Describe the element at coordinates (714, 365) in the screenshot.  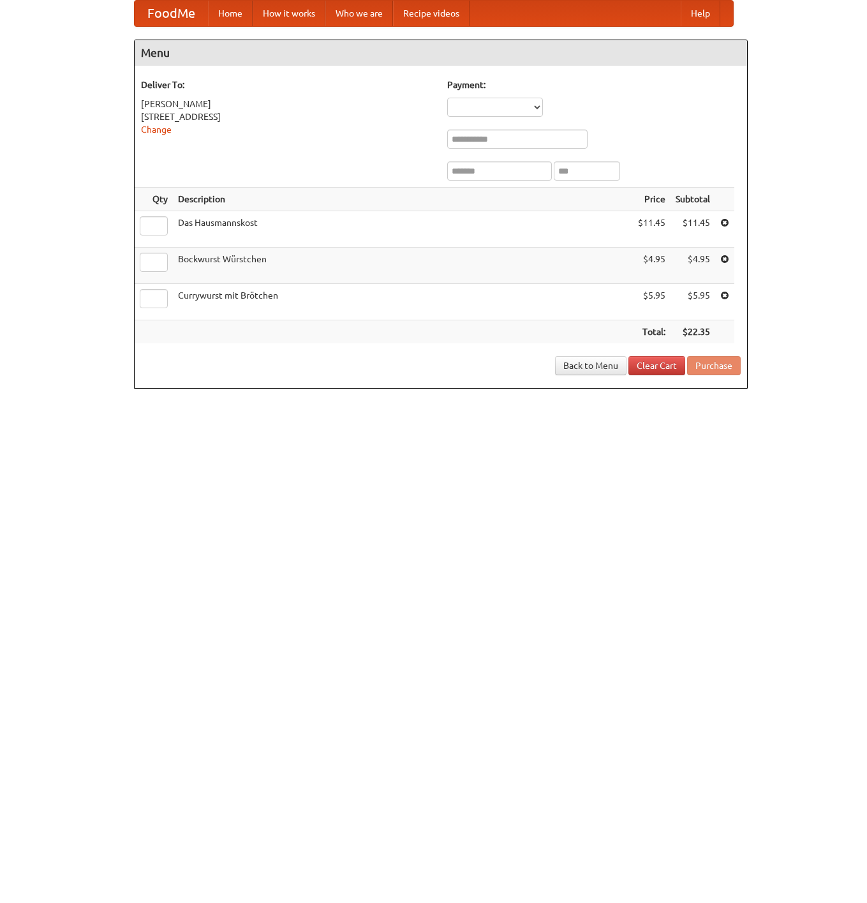
I see `button: Purchase` at that location.